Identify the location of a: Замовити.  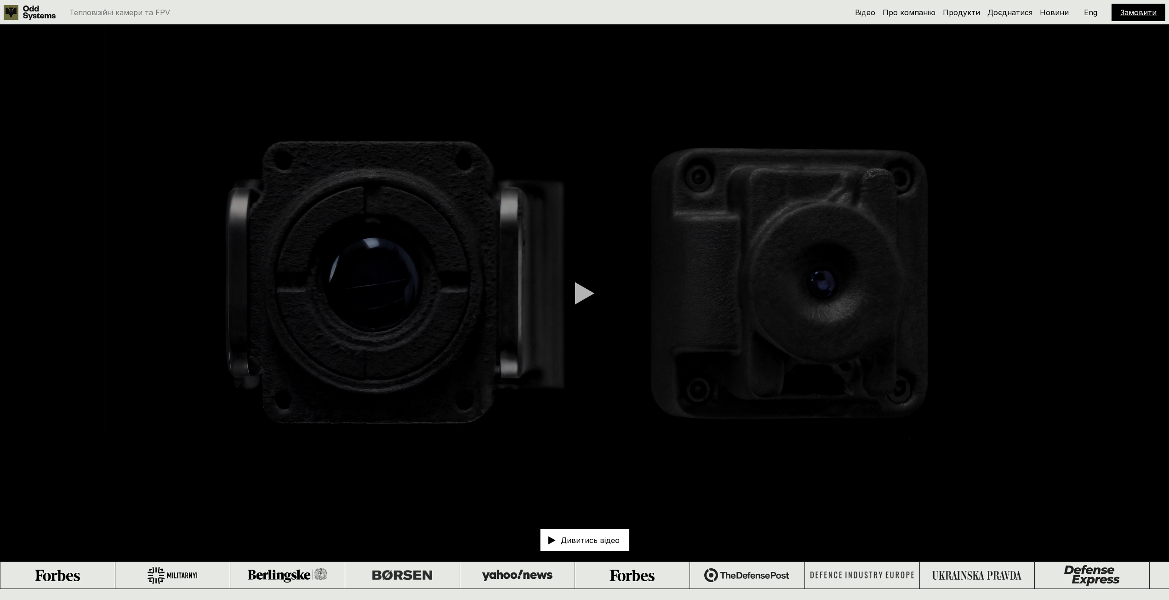
(1138, 12).